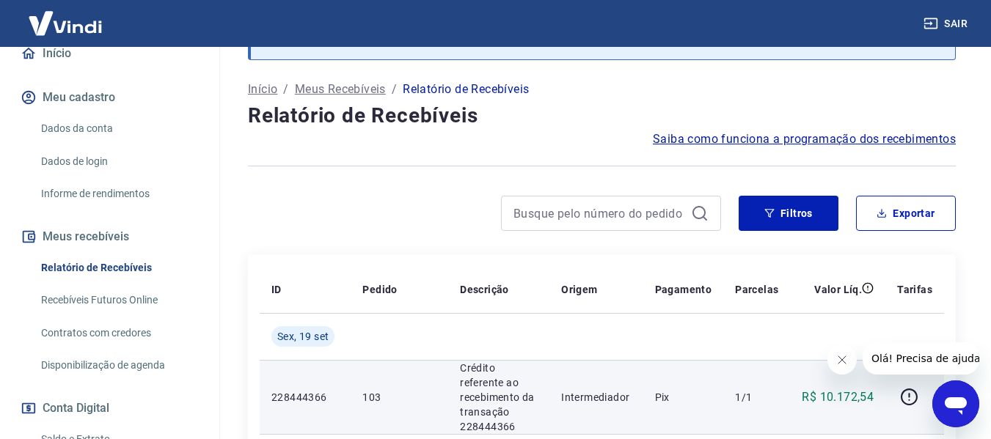  Describe the element at coordinates (579, 290) in the screenshot. I see `p: Origem` at that location.